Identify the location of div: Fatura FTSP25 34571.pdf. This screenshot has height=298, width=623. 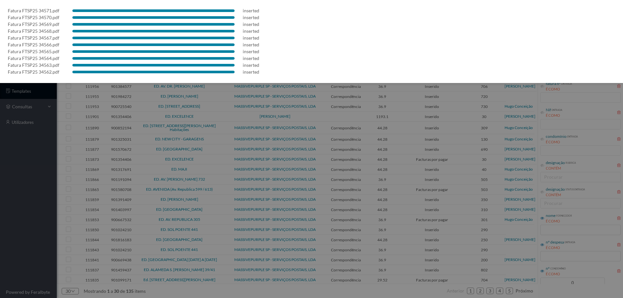
(33, 10).